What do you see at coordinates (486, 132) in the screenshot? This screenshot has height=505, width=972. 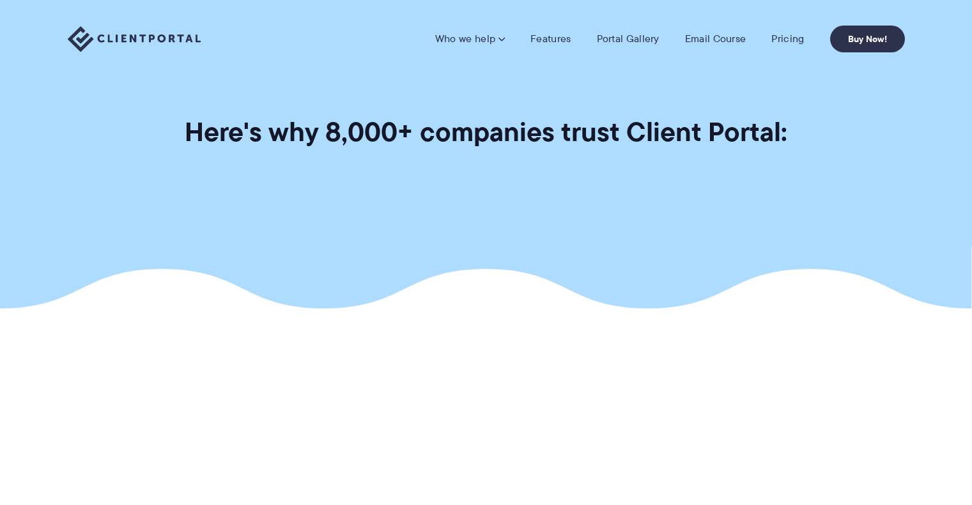 I see `h1: Here's why 8,000+ companies trust Client Portal:` at bounding box center [486, 132].